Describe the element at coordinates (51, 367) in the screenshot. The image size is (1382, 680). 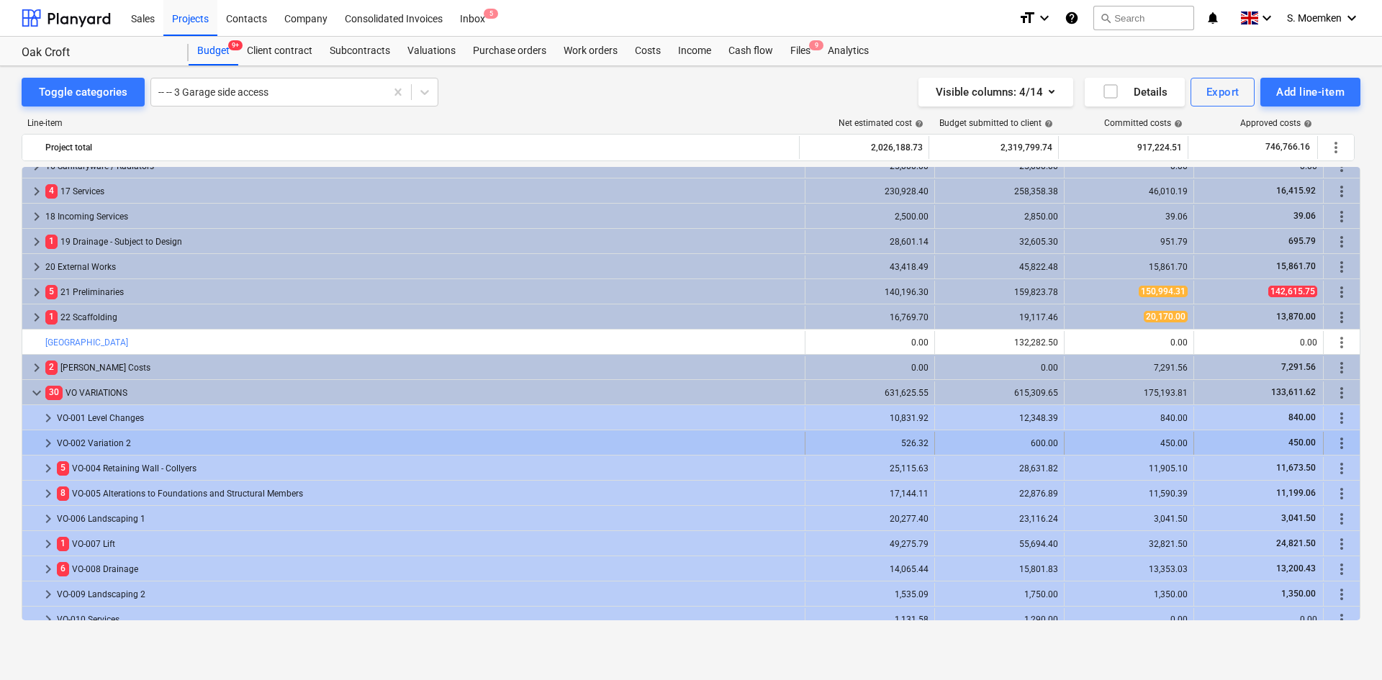
I see `span: 2` at that location.